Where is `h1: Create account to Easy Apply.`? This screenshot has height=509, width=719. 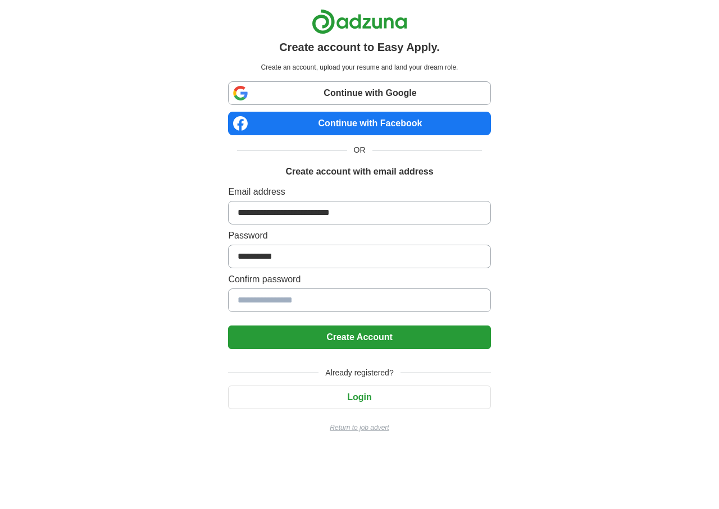
h1: Create account to Easy Apply. is located at coordinates (359, 47).